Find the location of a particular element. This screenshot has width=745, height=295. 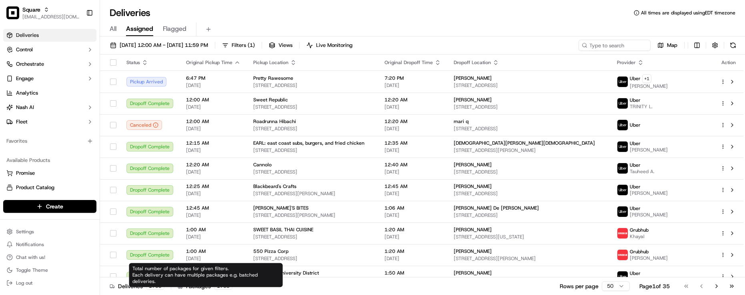

button: Refresh is located at coordinates (733, 45).